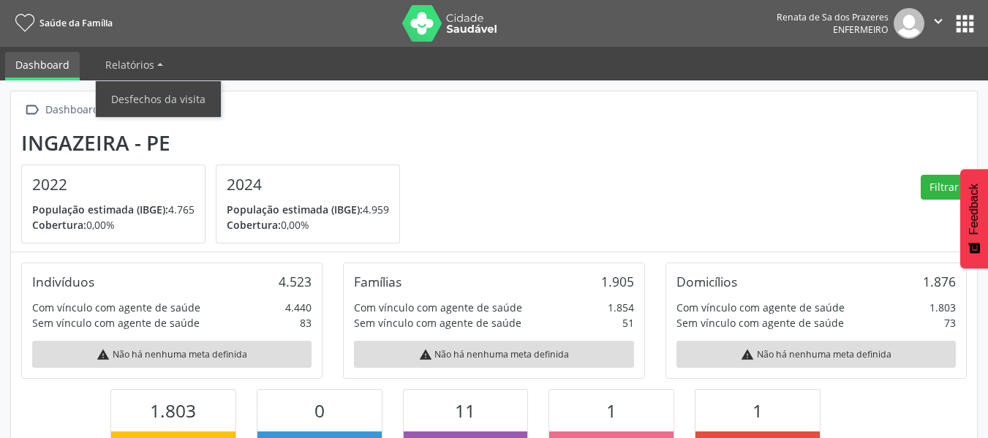  I want to click on img: img, so click(909, 23).